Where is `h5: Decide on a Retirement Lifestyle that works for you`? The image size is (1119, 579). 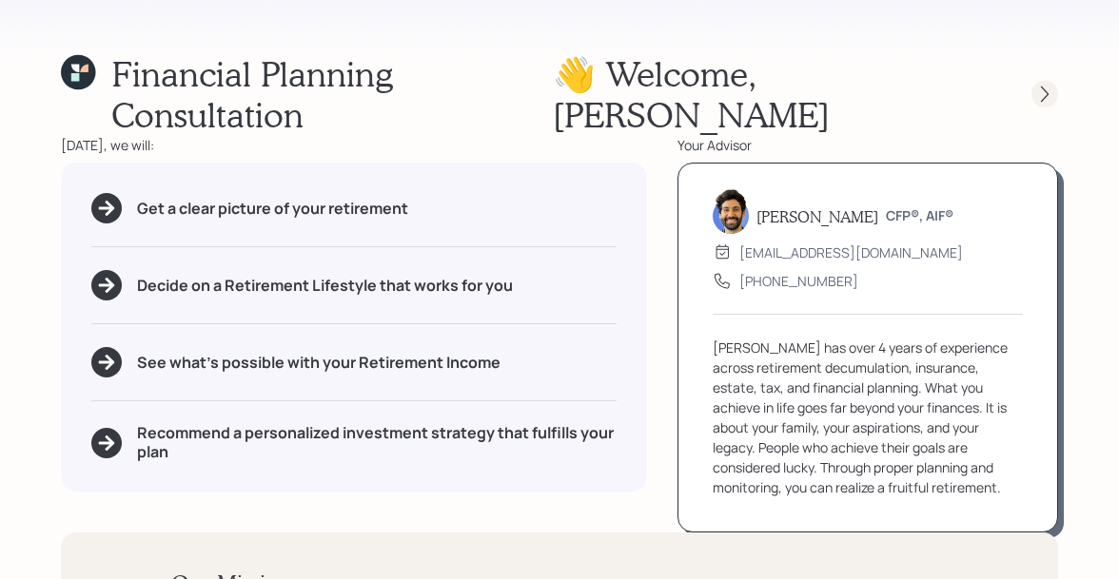 h5: Decide on a Retirement Lifestyle that works for you is located at coordinates (324, 285).